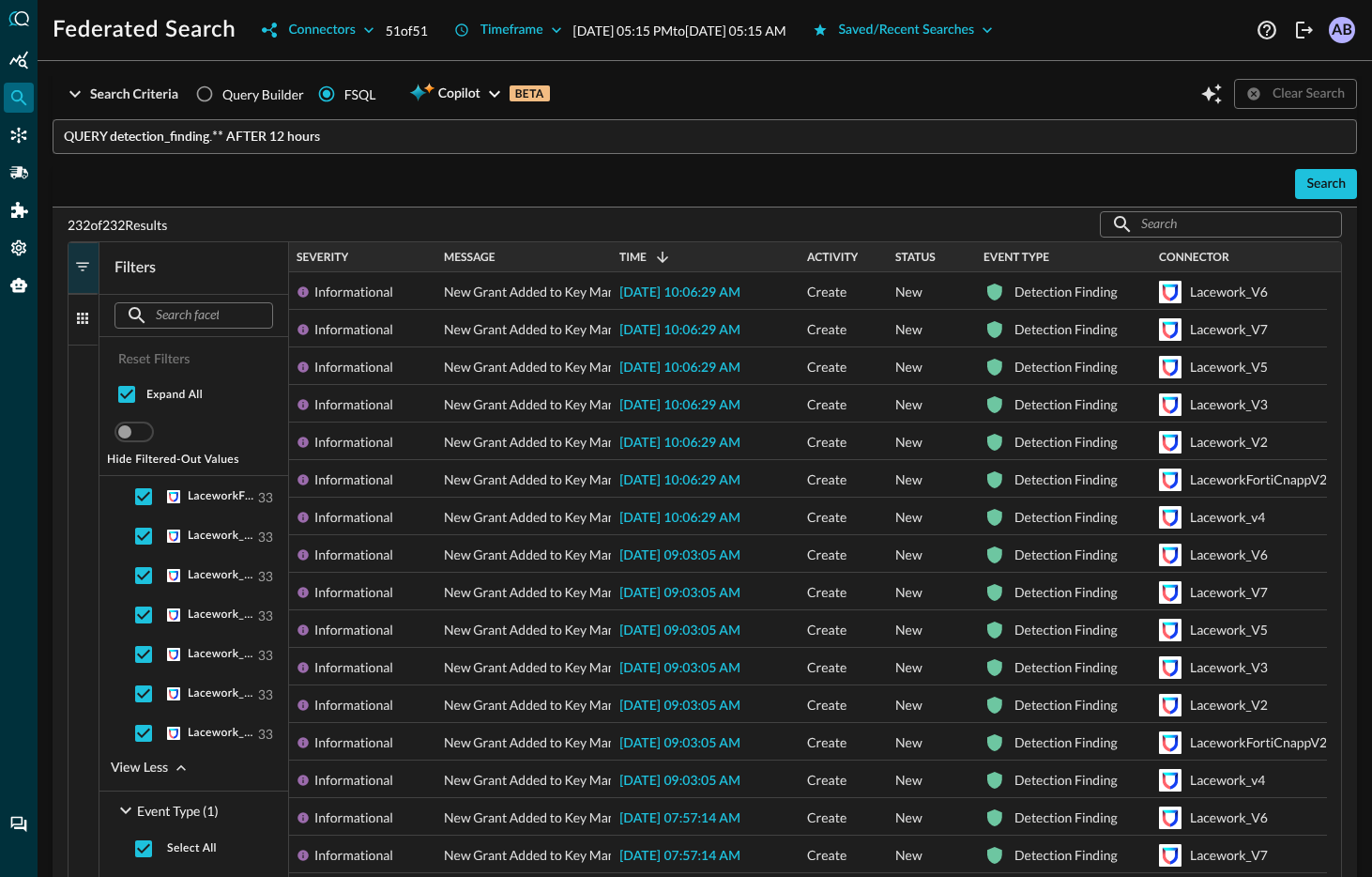 The image size is (1372, 877). Describe the element at coordinates (144, 30) in the screenshot. I see `h1: Federated Search` at that location.